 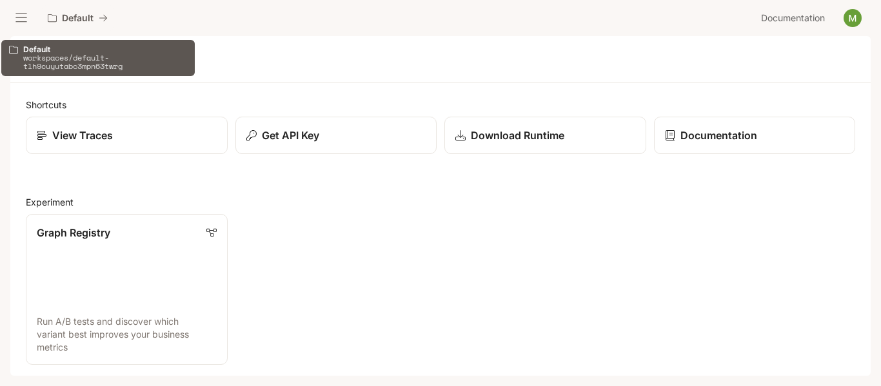 What do you see at coordinates (336, 135) in the screenshot?
I see `button: Get API Key` at bounding box center [336, 135].